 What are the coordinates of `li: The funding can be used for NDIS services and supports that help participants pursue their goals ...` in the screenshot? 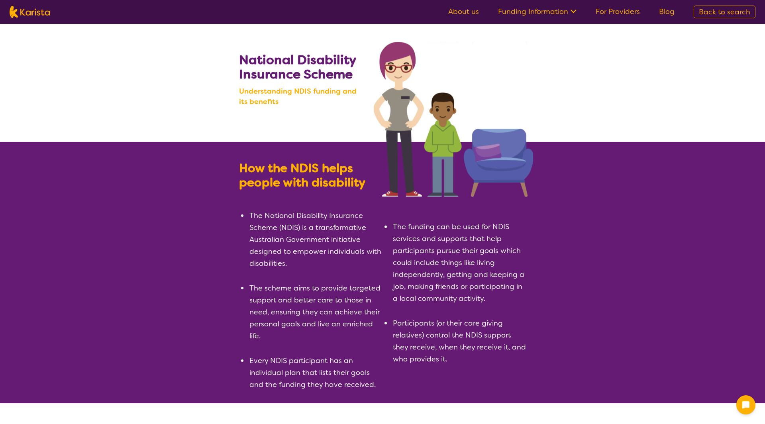 It's located at (459, 263).